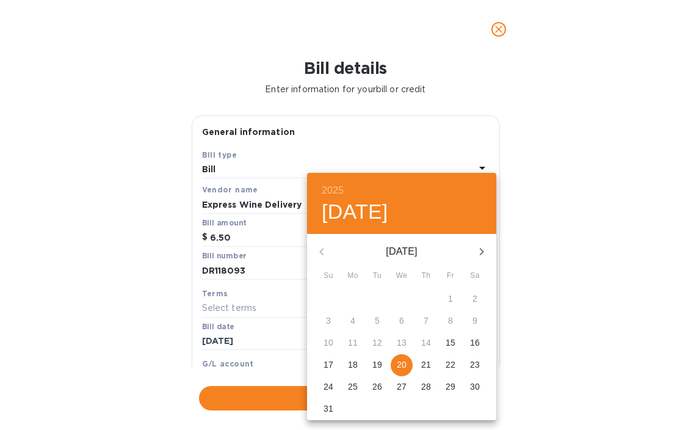 The height and width of the screenshot is (430, 691). Describe the element at coordinates (377, 276) in the screenshot. I see `span: Tu` at that location.